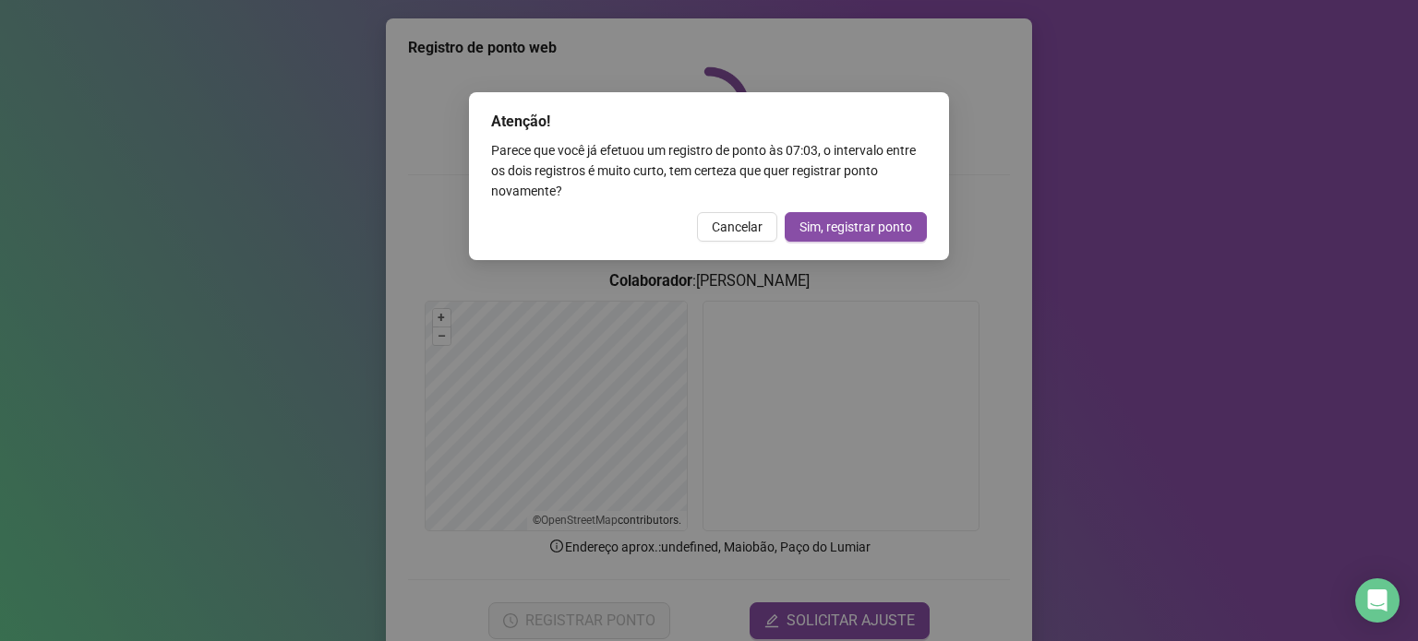 The image size is (1418, 641). What do you see at coordinates (1377, 601) in the screenshot?
I see `div: Open Intercom Messenger` at bounding box center [1377, 601].